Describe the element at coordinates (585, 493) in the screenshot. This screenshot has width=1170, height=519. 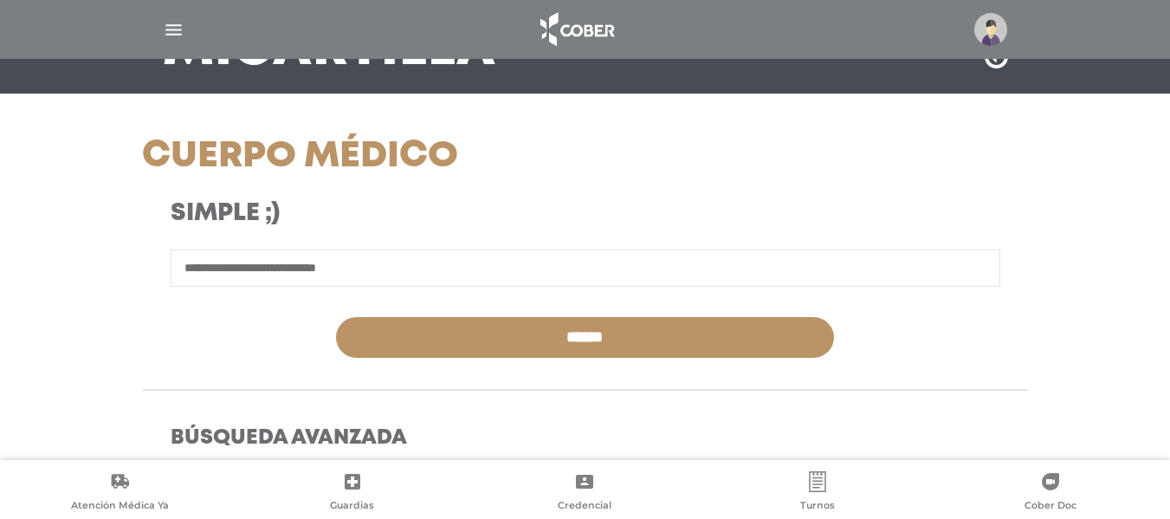
I see `a: Credencial` at that location.